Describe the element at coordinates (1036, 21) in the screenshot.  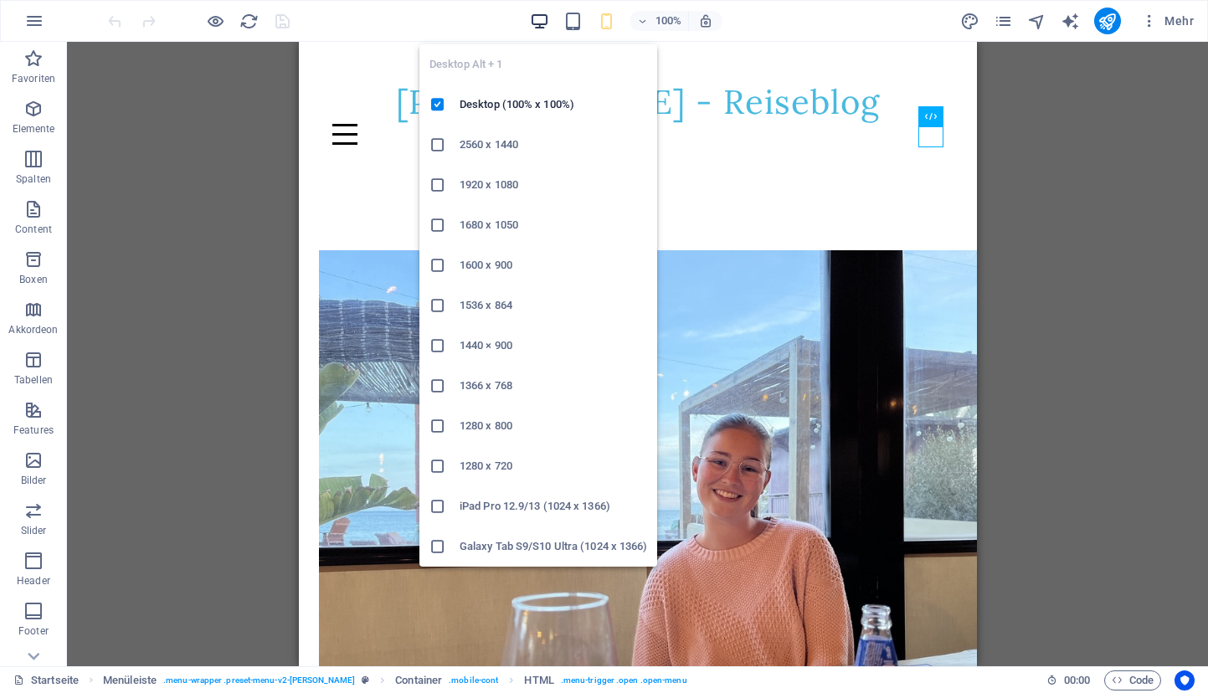
I see `i: Navigator` at that location.